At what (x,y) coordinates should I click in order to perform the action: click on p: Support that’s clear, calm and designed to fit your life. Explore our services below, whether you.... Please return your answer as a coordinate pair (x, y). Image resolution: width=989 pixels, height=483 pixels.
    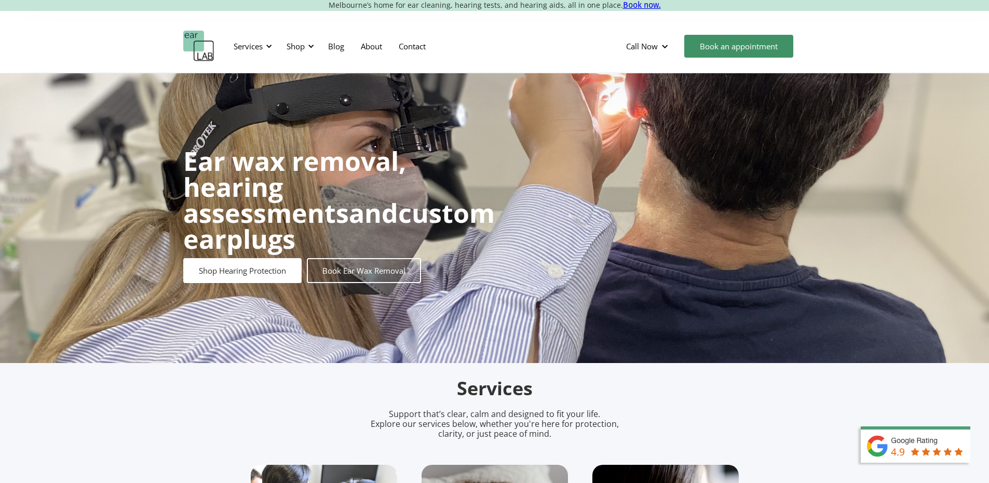
    Looking at the image, I should click on (495, 424).